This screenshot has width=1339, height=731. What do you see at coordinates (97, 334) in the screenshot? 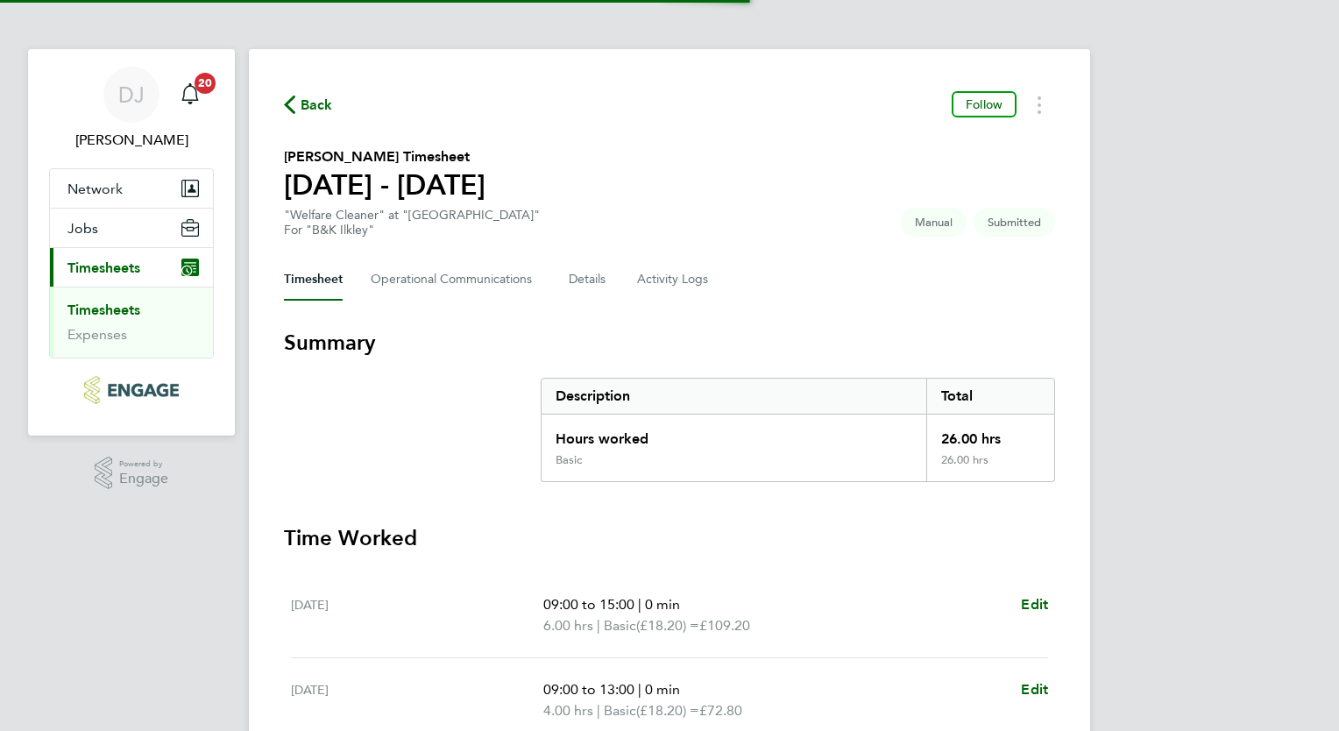
I see `a: Expenses` at bounding box center [97, 334].